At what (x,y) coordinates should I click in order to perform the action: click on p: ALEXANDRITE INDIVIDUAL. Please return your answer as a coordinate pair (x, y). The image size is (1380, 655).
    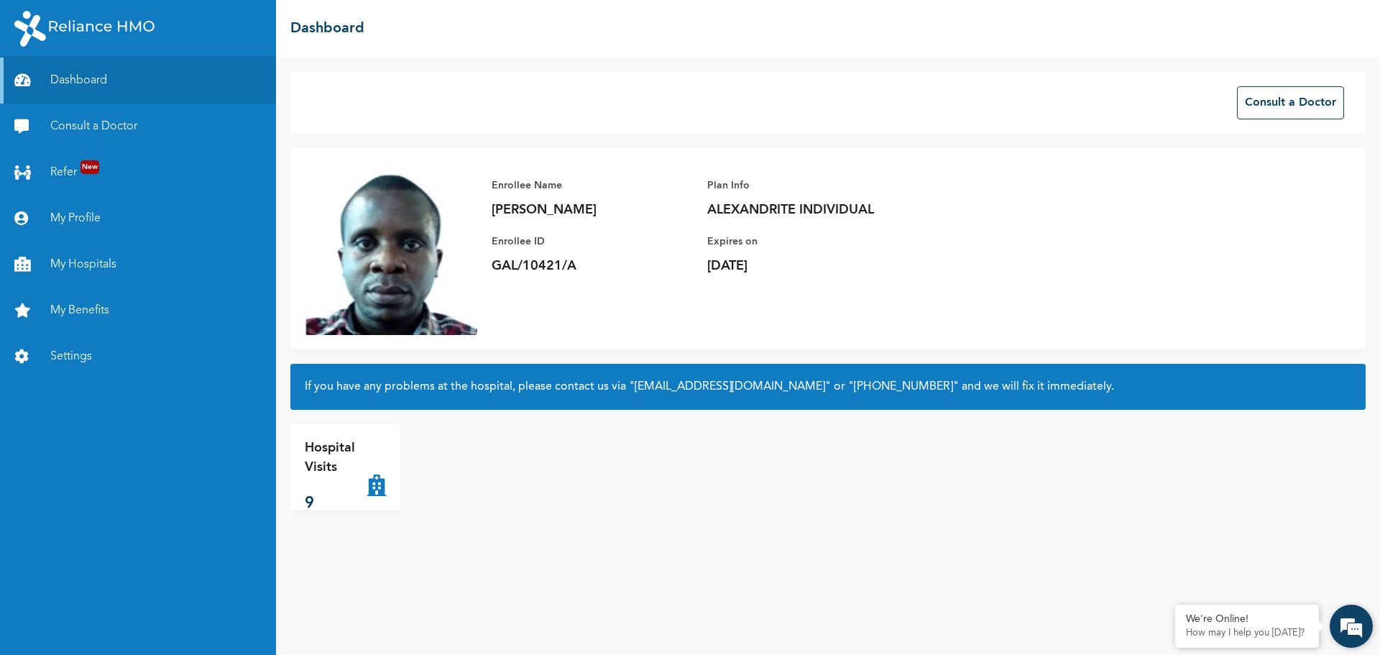
    Looking at the image, I should click on (808, 210).